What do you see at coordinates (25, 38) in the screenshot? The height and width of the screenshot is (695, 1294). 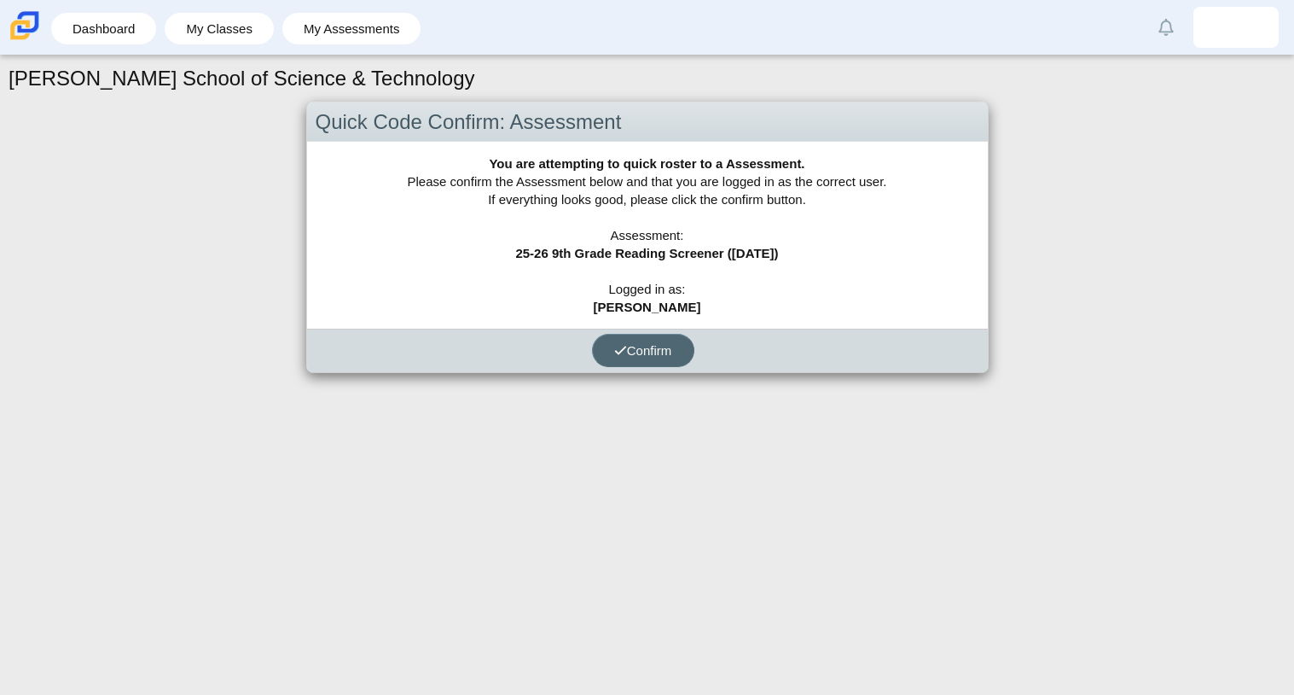 I see `a: Carmen School of Science & Technology` at bounding box center [25, 38].